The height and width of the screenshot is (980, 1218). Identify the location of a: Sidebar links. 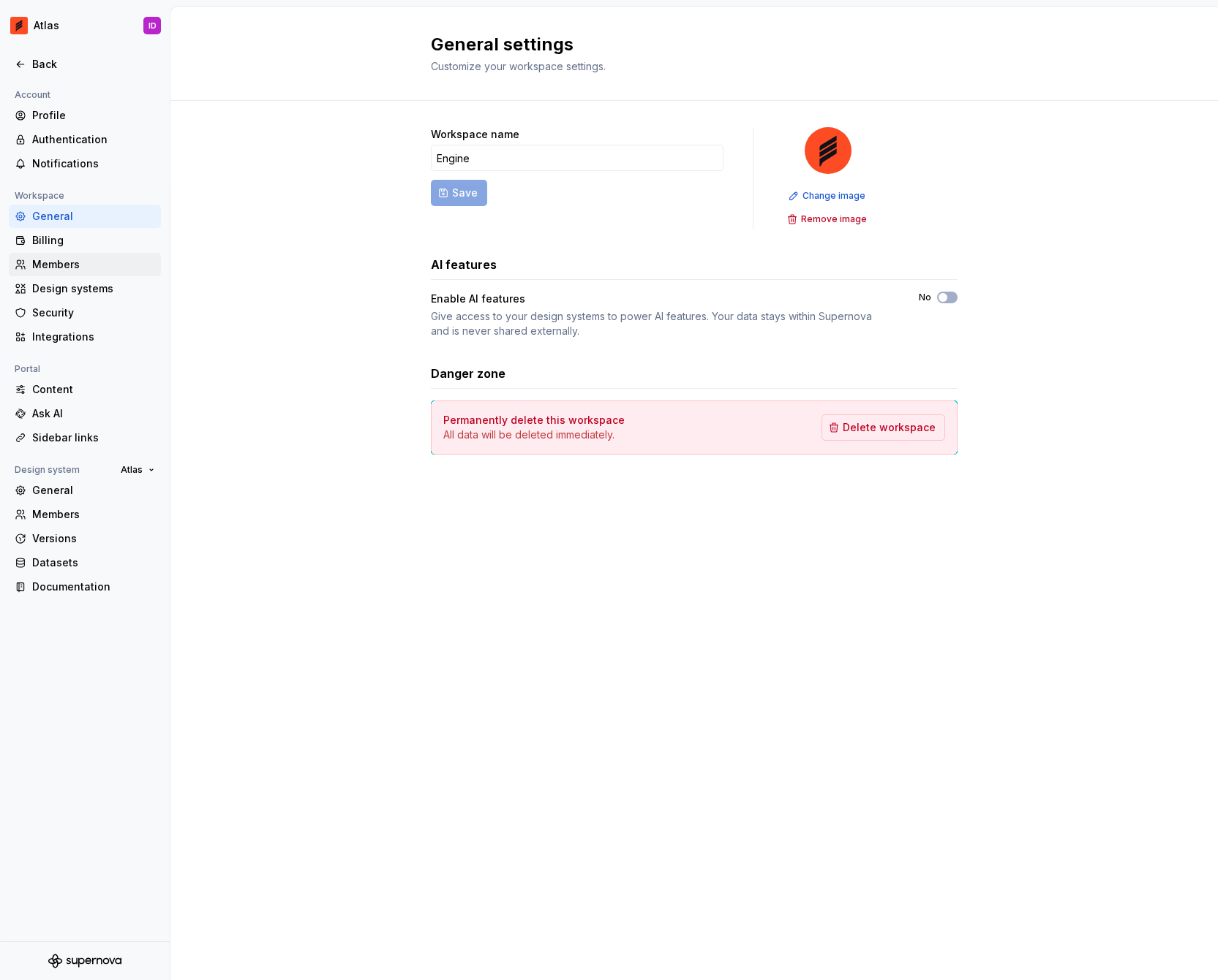
(84, 438).